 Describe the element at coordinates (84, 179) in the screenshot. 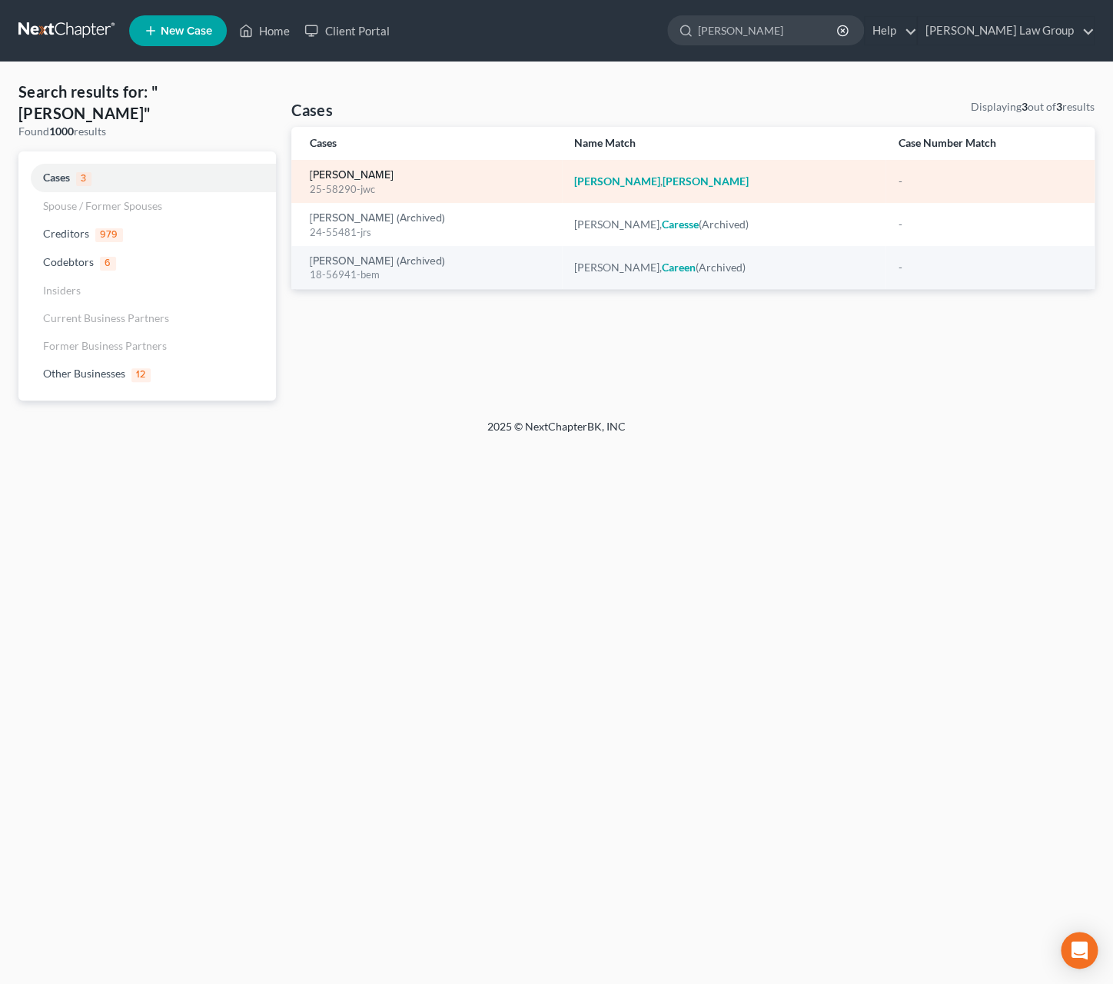

I see `span: 3` at that location.